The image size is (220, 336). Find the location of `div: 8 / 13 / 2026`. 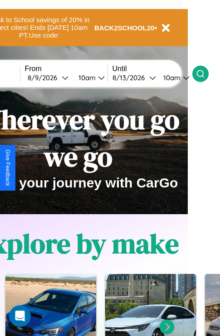

div: 8 / 13 / 2026 is located at coordinates (130, 77).